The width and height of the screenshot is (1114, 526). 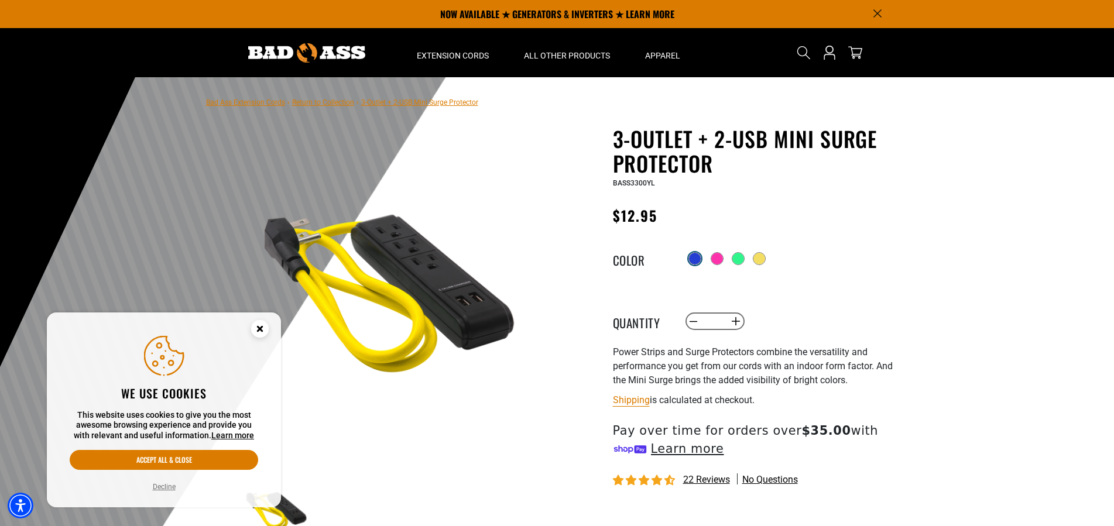 I want to click on span: No questions, so click(x=770, y=480).